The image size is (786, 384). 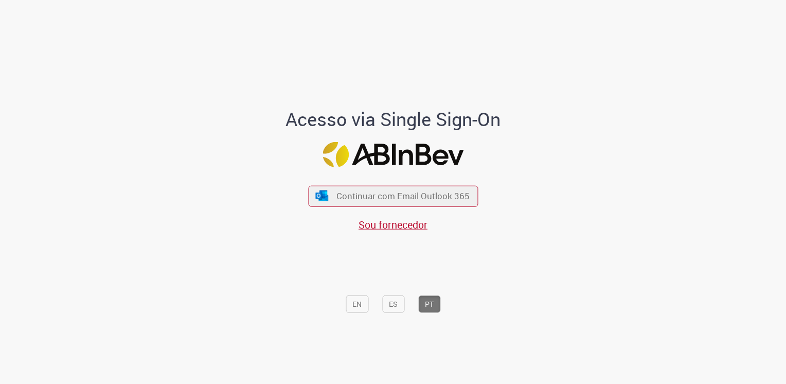 I want to click on button: EN, so click(x=357, y=304).